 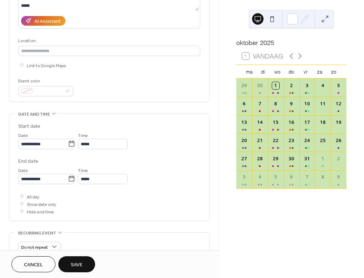 What do you see at coordinates (33, 265) in the screenshot?
I see `a: Cancel` at bounding box center [33, 265].